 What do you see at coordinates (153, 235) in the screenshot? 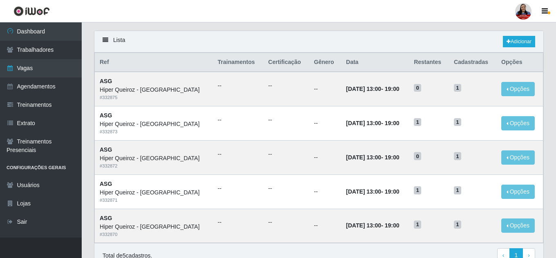
I see `div: # 332870` at bounding box center [153, 235].